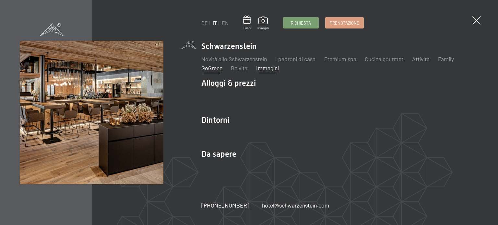  I want to click on a: Premium spa, so click(340, 59).